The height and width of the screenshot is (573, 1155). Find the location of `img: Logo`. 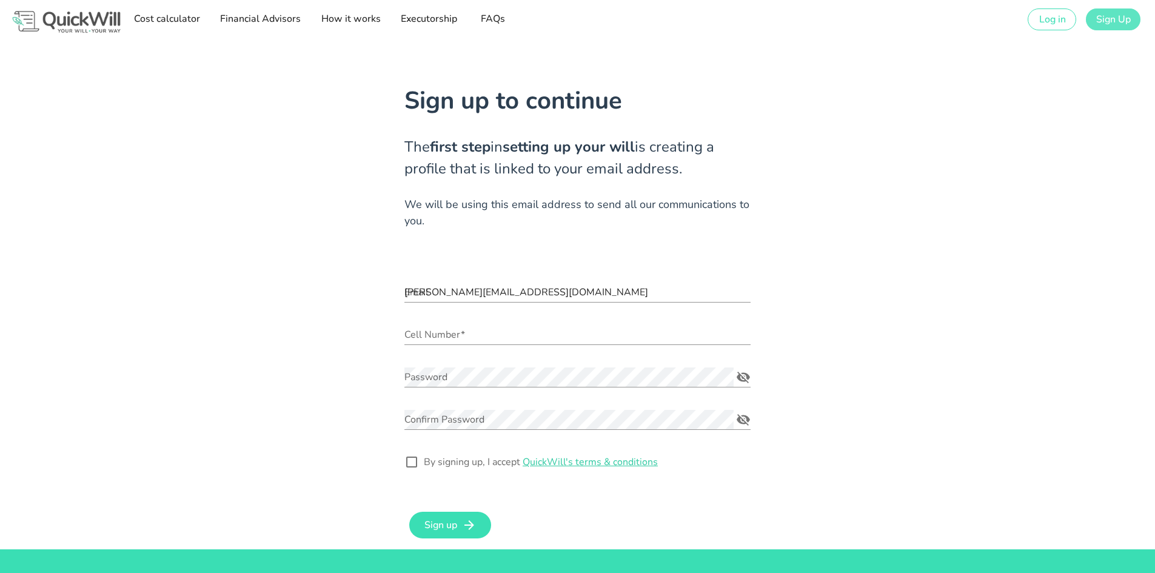

img: Logo is located at coordinates (66, 22).